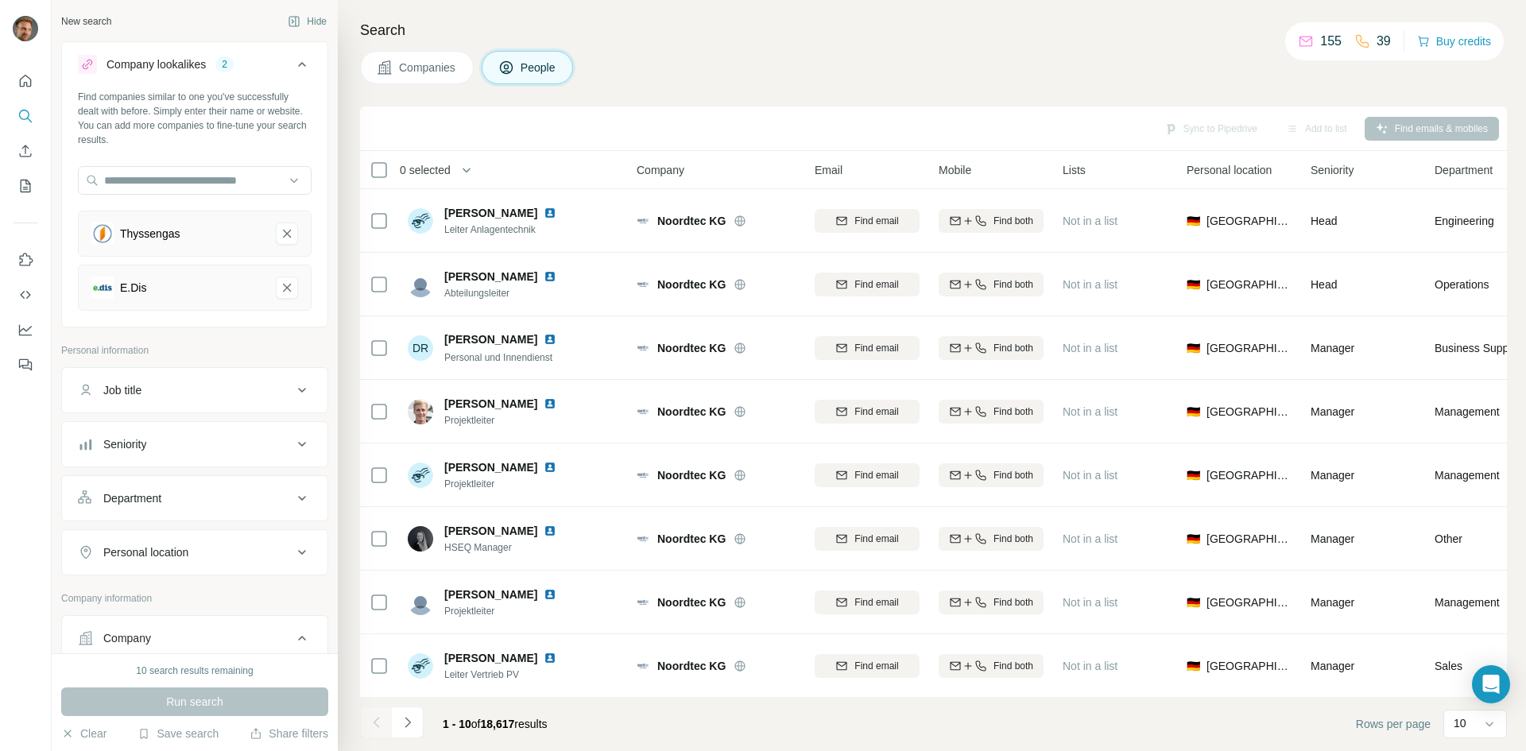 The height and width of the screenshot is (751, 1526). Describe the element at coordinates (195, 444) in the screenshot. I see `button: Seniority` at that location.